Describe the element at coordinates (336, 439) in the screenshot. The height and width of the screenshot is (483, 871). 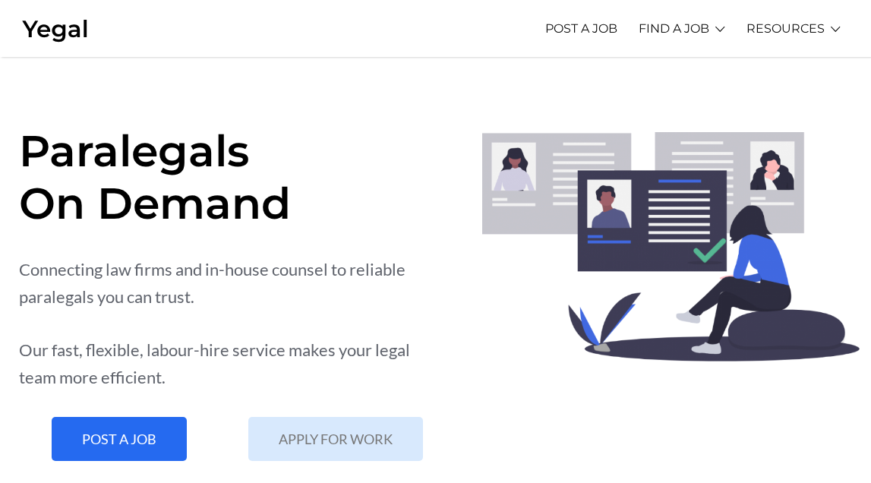
I see `span: APPLY FOR WORK` at that location.